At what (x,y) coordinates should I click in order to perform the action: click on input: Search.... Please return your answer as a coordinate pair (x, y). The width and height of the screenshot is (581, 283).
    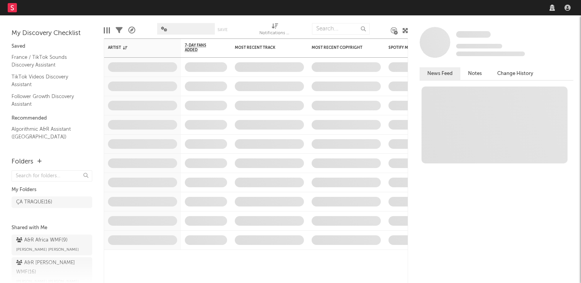
    Looking at the image, I should click on (341, 29).